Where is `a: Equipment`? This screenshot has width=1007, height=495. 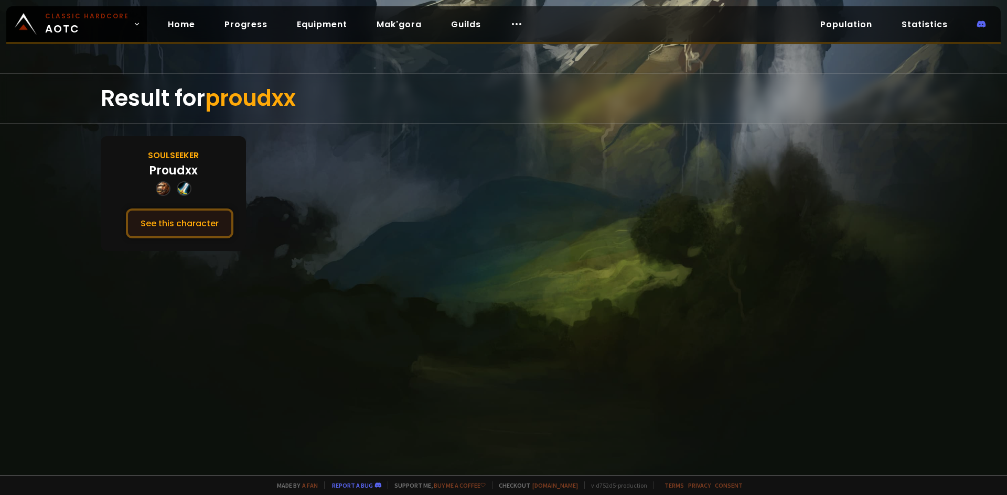 a: Equipment is located at coordinates (322, 24).